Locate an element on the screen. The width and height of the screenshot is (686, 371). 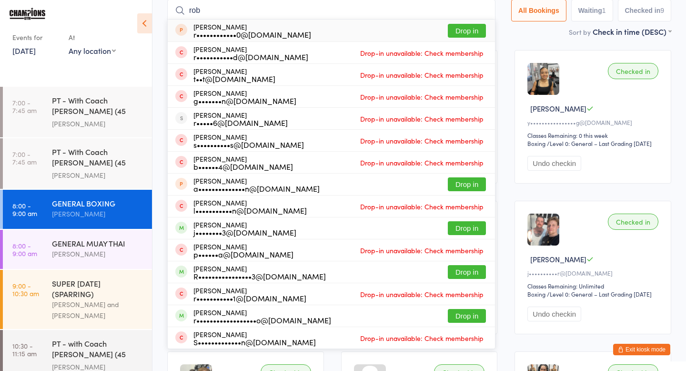
div: Classes Remaining: Unlimited is located at coordinates (594, 285).